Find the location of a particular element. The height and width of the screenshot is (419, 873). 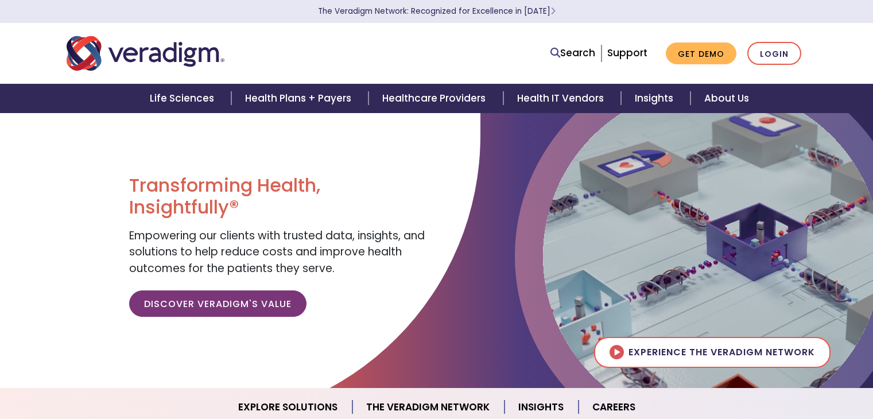

a: Health Plans + Payers is located at coordinates (300, 98).